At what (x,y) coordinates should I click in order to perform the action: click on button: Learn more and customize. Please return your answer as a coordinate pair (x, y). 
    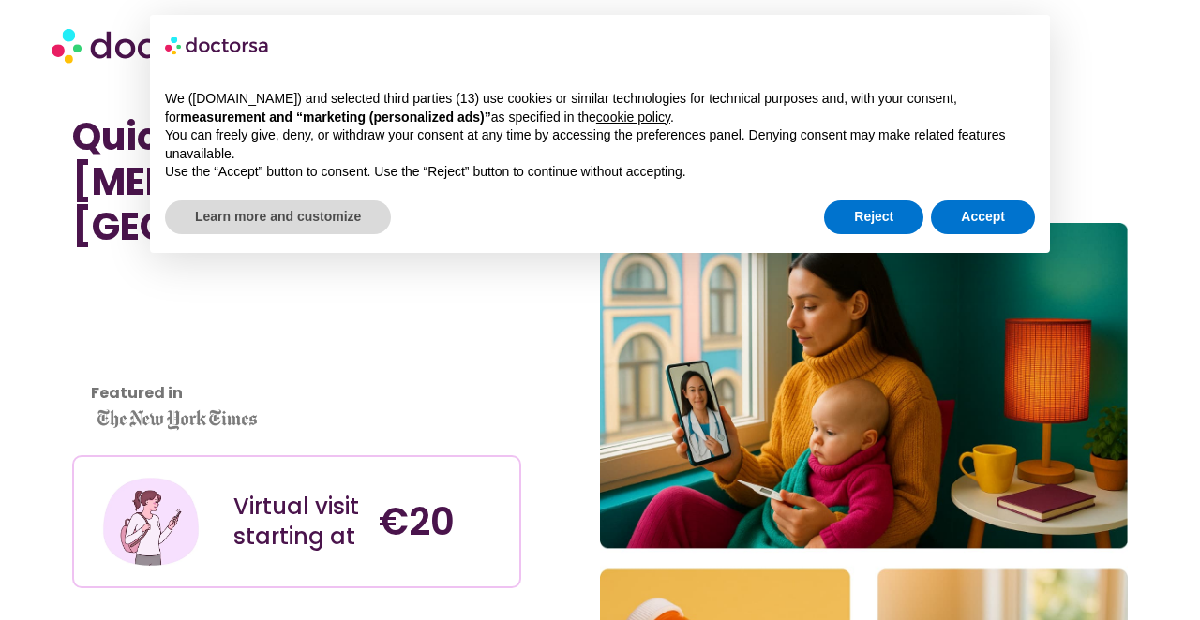
    Looking at the image, I should click on (277, 217).